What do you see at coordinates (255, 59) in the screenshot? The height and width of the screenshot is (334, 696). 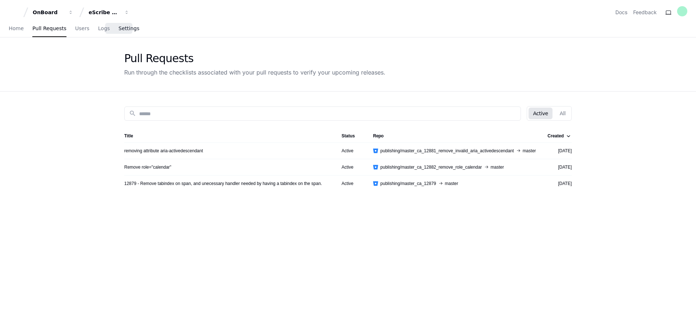 I see `div: Pull Requests` at bounding box center [255, 59].